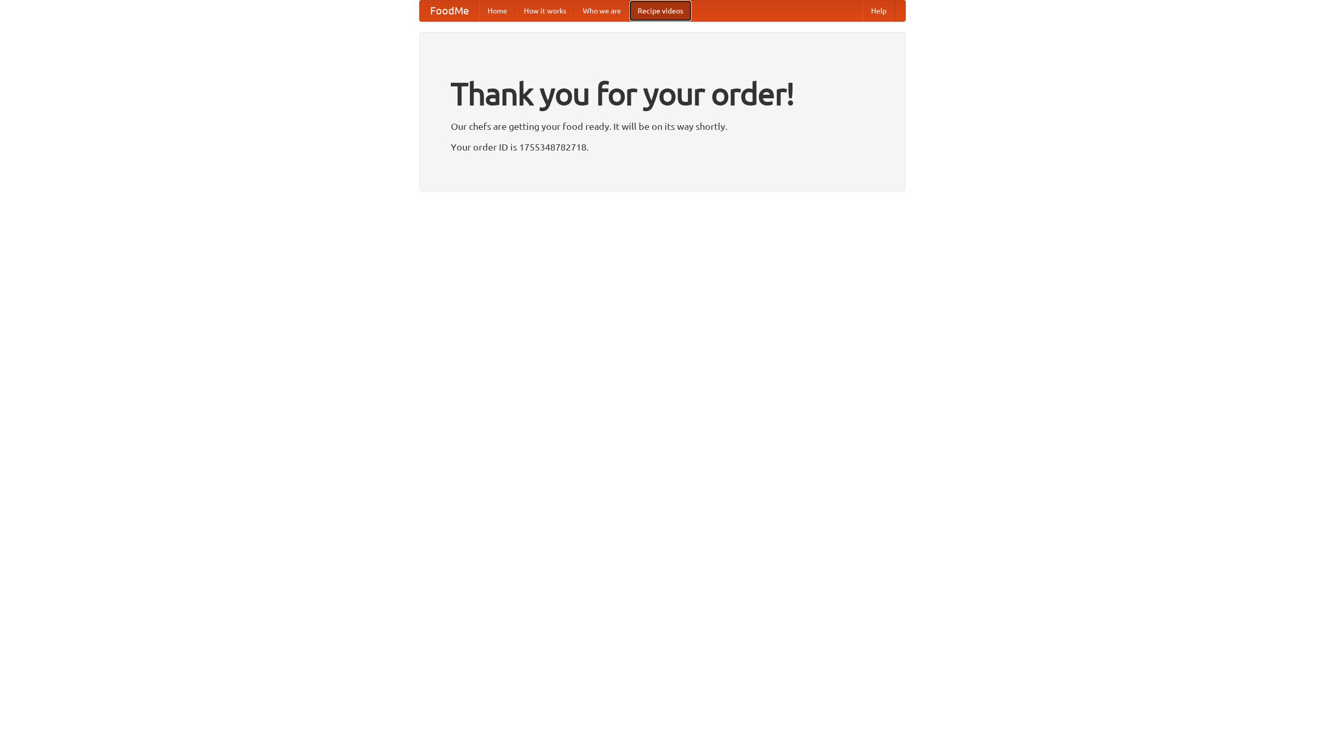 The width and height of the screenshot is (1325, 732). Describe the element at coordinates (660, 11) in the screenshot. I see `a: Recipe videos` at that location.